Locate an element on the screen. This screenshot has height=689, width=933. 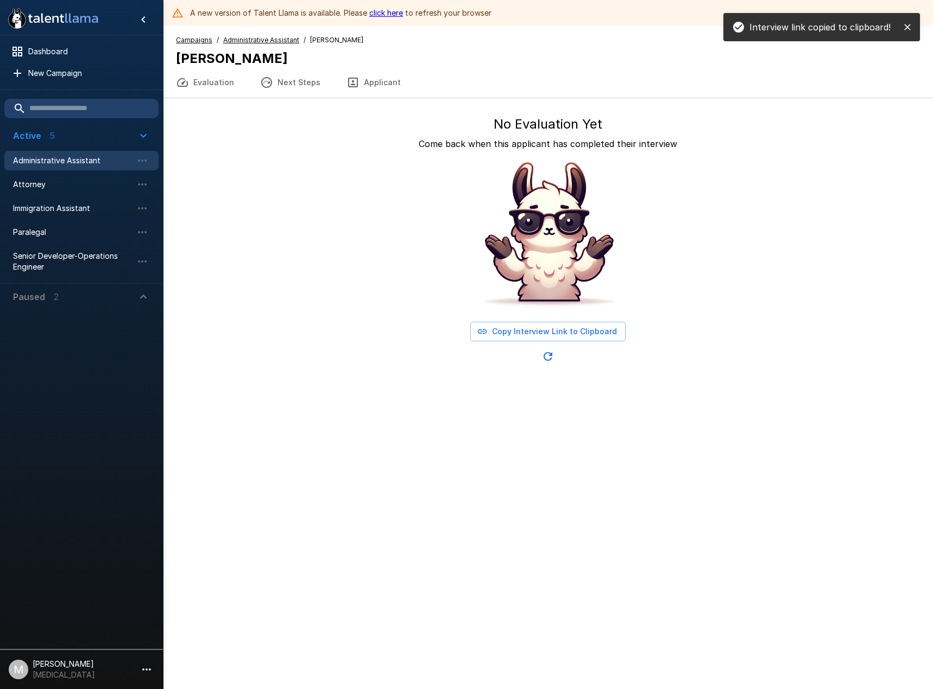
button: Evaluation is located at coordinates (205, 83).